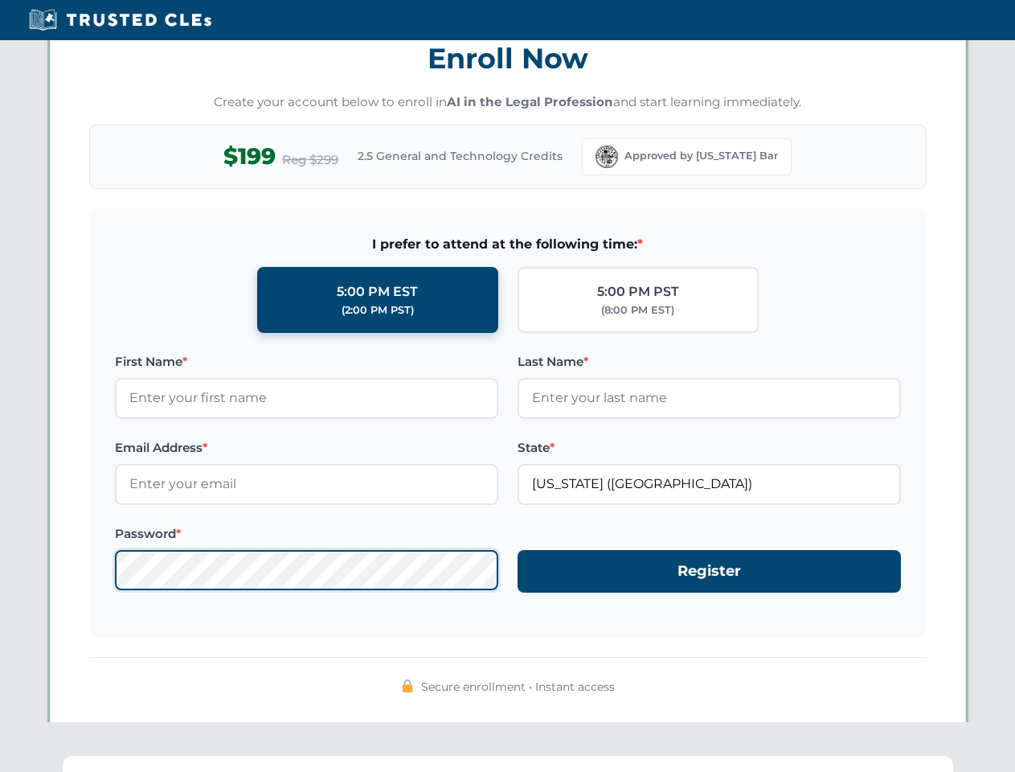  I want to click on div: 5:00 PM EST, so click(377, 292).